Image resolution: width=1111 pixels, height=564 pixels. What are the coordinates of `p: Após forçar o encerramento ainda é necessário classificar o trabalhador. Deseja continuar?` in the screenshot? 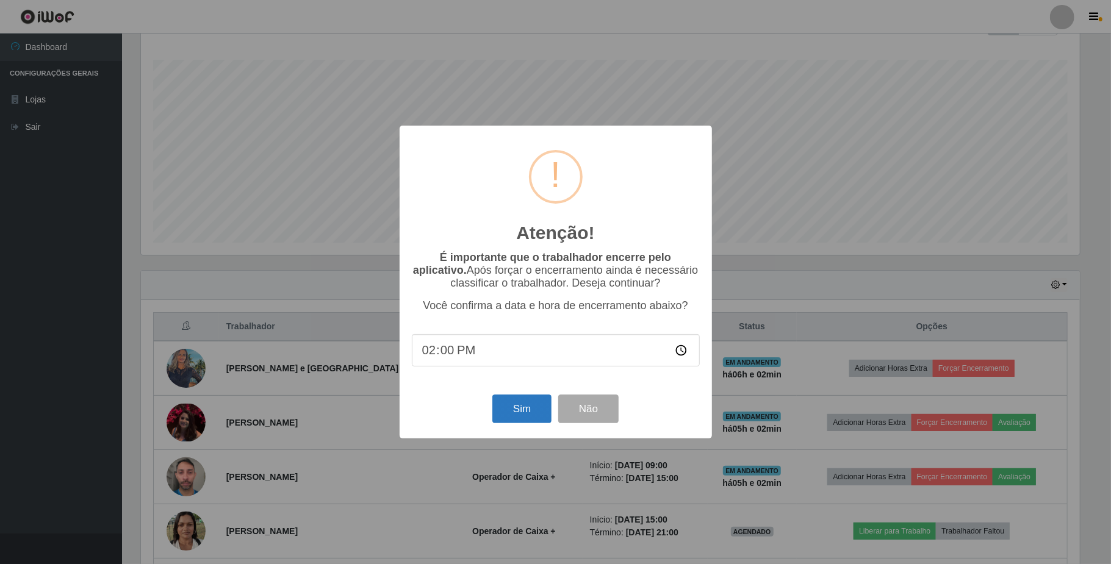 It's located at (556, 270).